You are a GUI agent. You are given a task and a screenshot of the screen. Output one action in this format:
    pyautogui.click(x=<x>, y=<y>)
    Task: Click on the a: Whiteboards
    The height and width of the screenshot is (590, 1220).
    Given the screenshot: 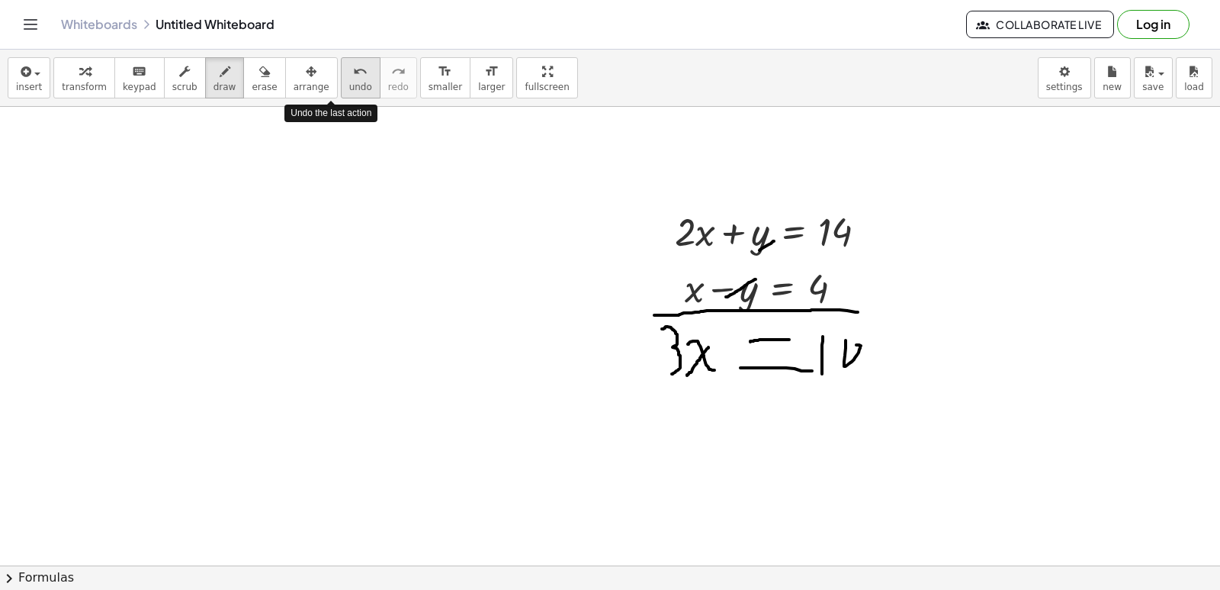 What is the action you would take?
    pyautogui.click(x=99, y=24)
    